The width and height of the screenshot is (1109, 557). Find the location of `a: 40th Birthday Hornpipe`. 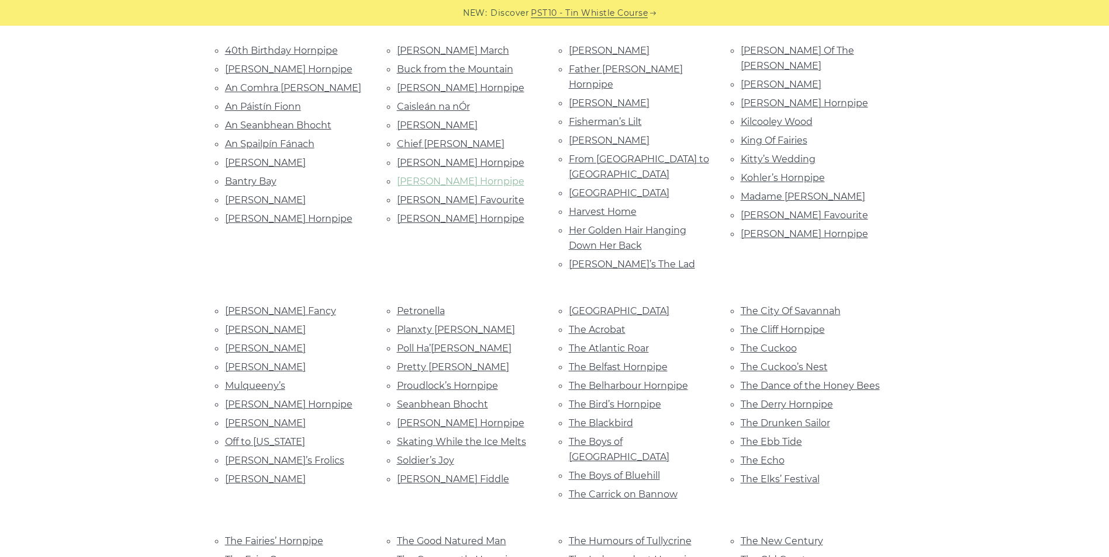

a: 40th Birthday Hornpipe is located at coordinates (281, 50).